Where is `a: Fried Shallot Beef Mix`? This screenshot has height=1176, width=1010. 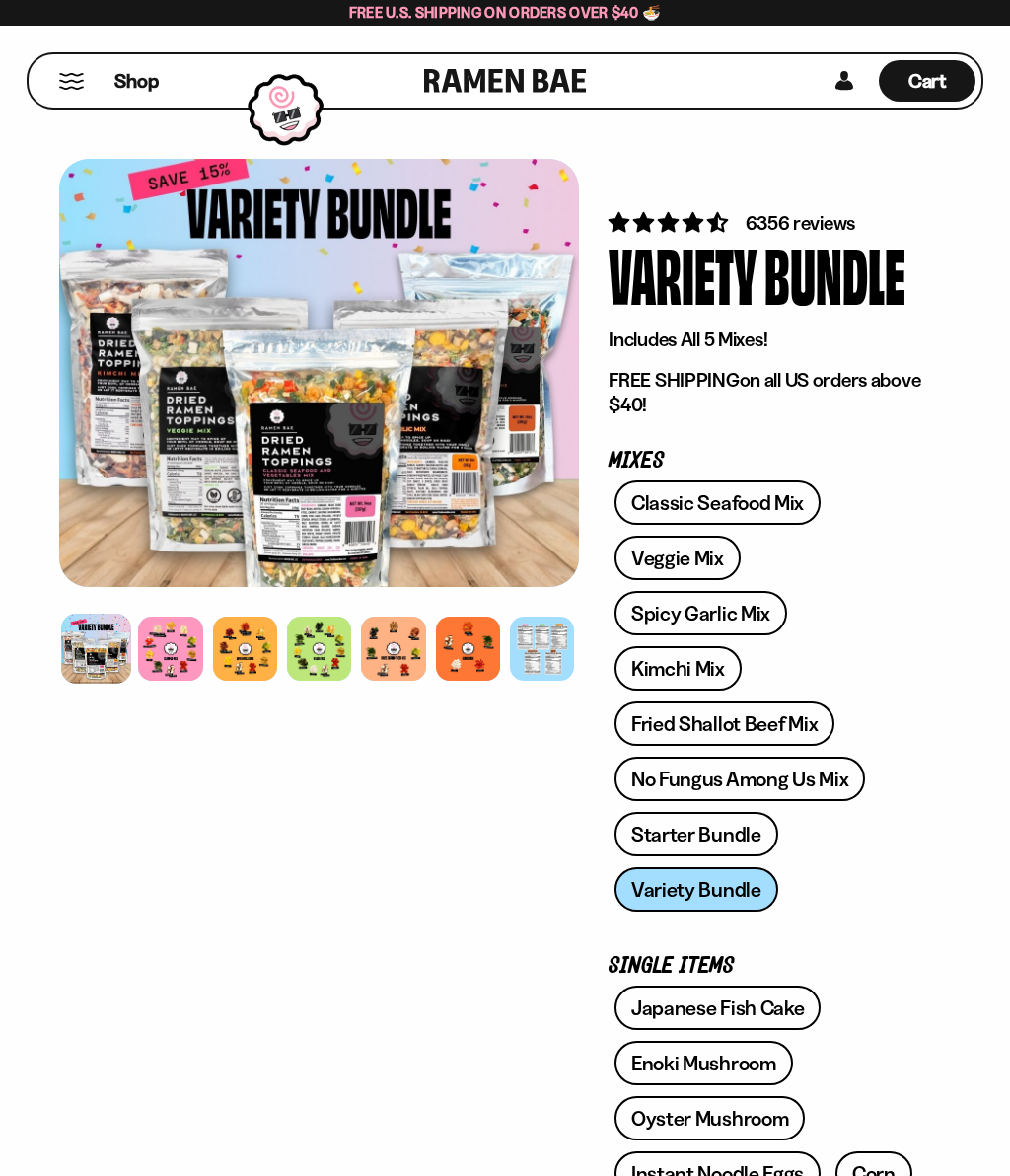
a: Fried Shallot Beef Mix is located at coordinates (724, 723).